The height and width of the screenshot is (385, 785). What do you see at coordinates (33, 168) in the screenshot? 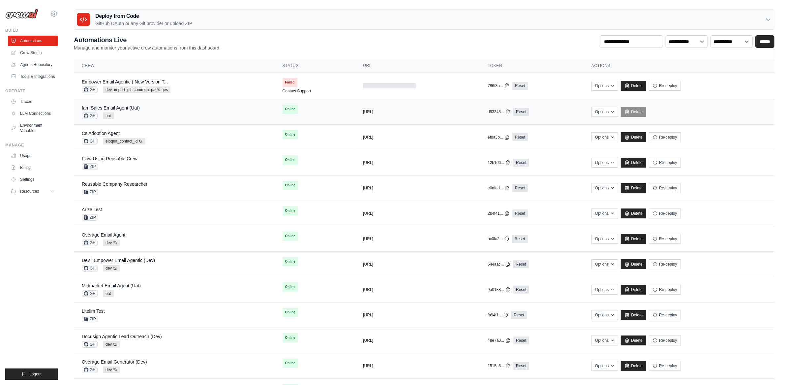
I see `a: Billing` at bounding box center [33, 168].